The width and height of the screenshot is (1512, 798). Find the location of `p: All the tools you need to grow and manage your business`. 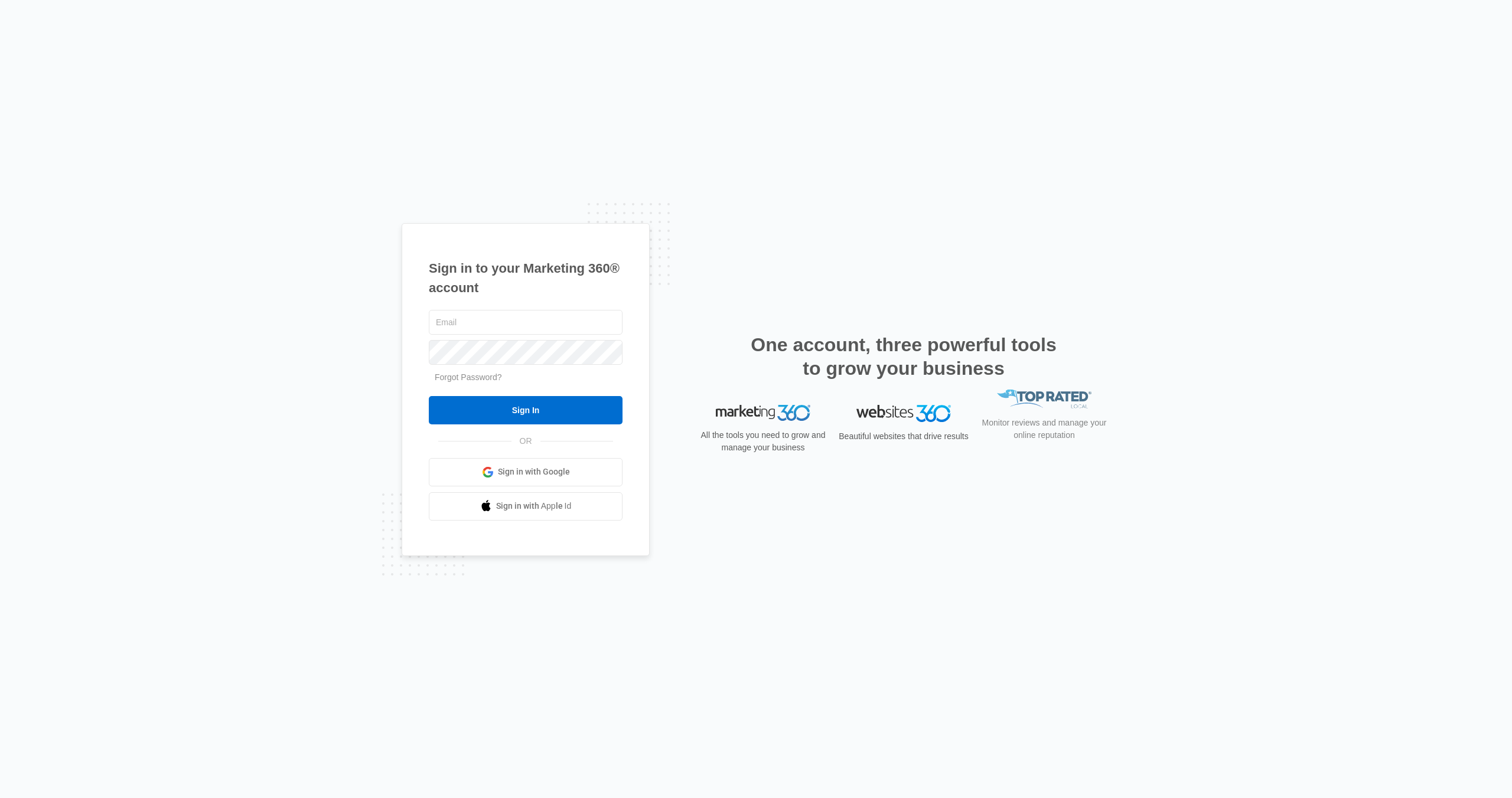

p: All the tools you need to grow and manage your business is located at coordinates (762, 442).